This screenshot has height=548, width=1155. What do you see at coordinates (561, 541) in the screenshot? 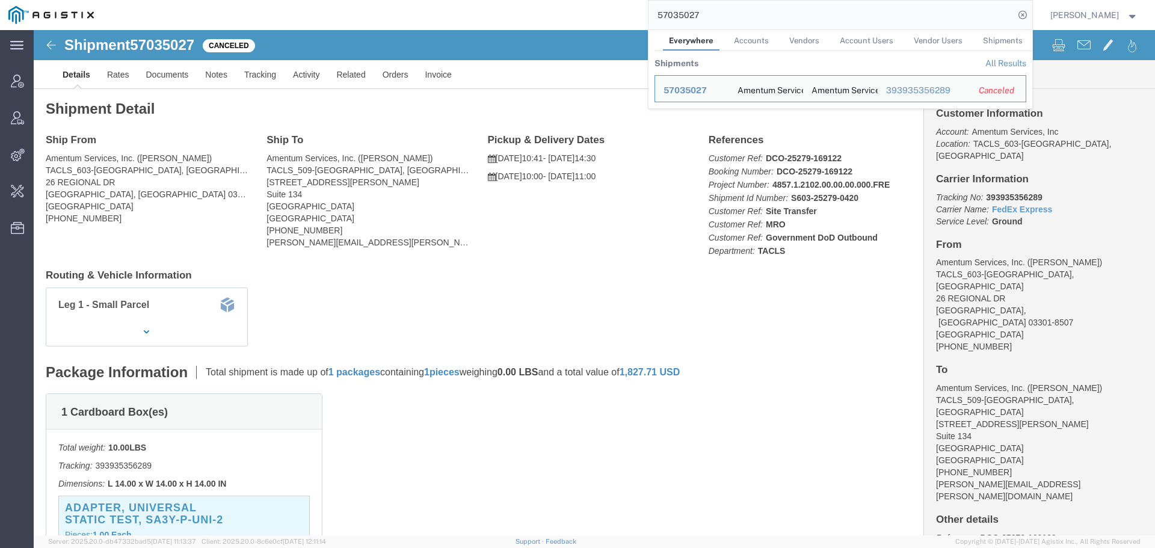
I see `a: Feedback` at bounding box center [561, 541].